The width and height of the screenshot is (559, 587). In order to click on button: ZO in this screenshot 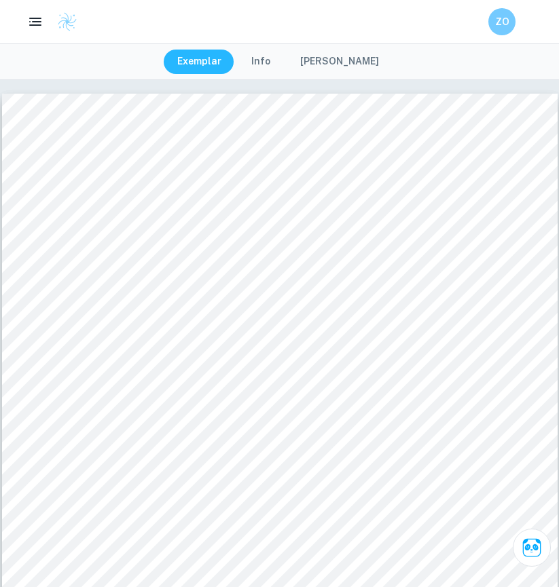, I will do `click(502, 22)`.